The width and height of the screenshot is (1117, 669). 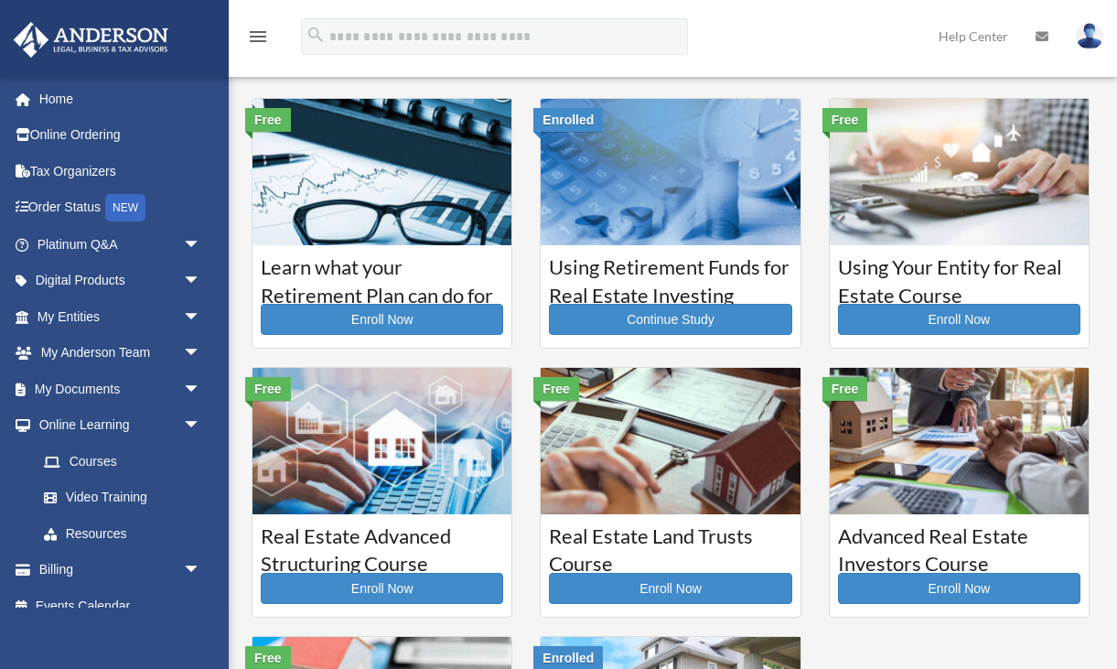 I want to click on a: Video Training, so click(x=127, y=498).